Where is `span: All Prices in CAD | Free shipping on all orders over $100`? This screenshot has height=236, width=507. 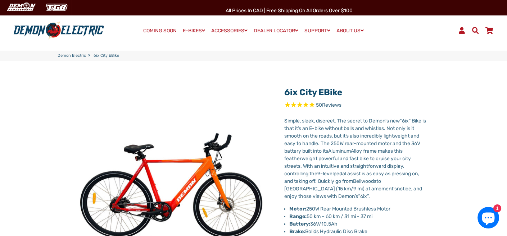
span: All Prices in CAD | Free shipping on all orders over $100 is located at coordinates (289, 10).